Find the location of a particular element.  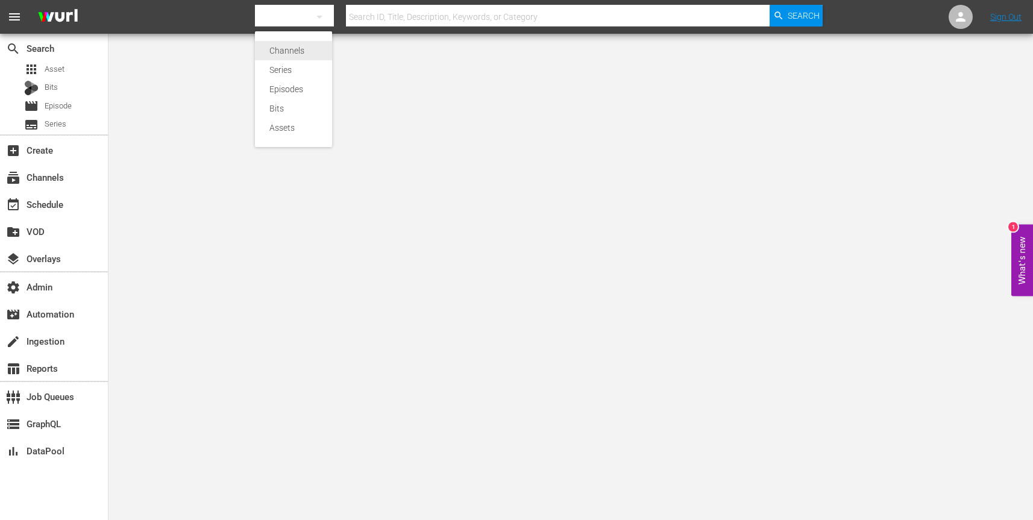

button: Open Feedback Widget is located at coordinates (1023, 260).